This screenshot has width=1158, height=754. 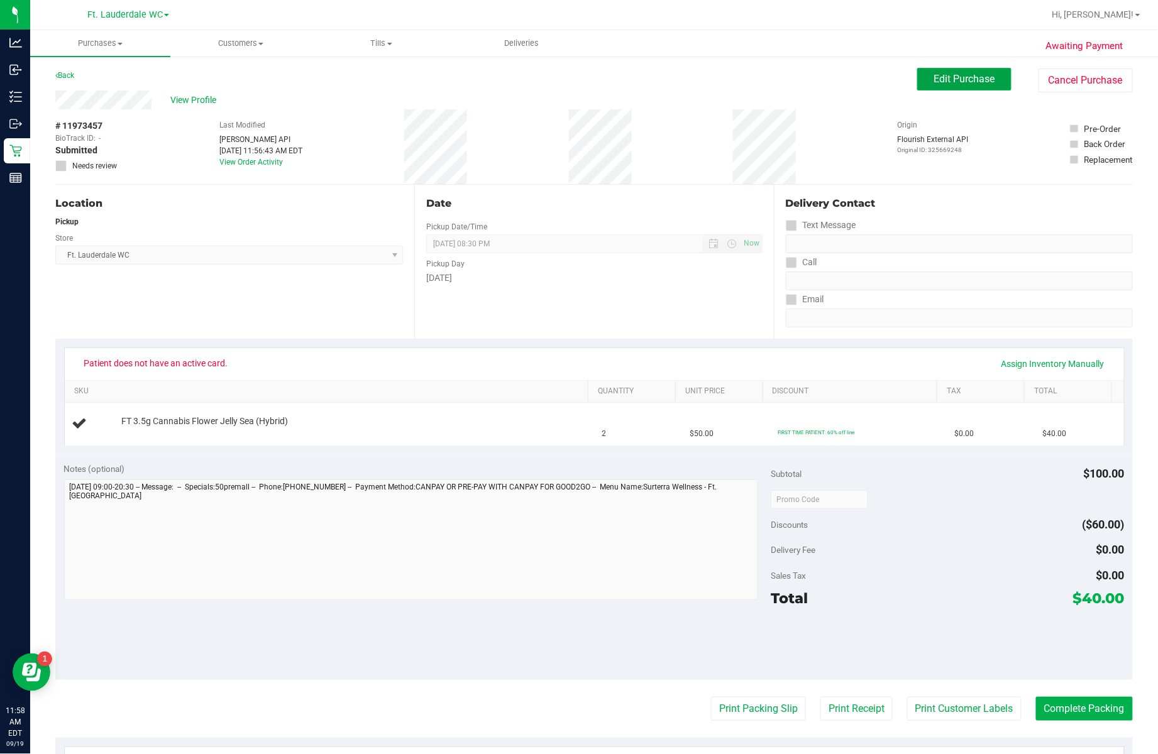 What do you see at coordinates (933, 150) in the screenshot?
I see `p: Original ID: 325669248` at bounding box center [933, 150].